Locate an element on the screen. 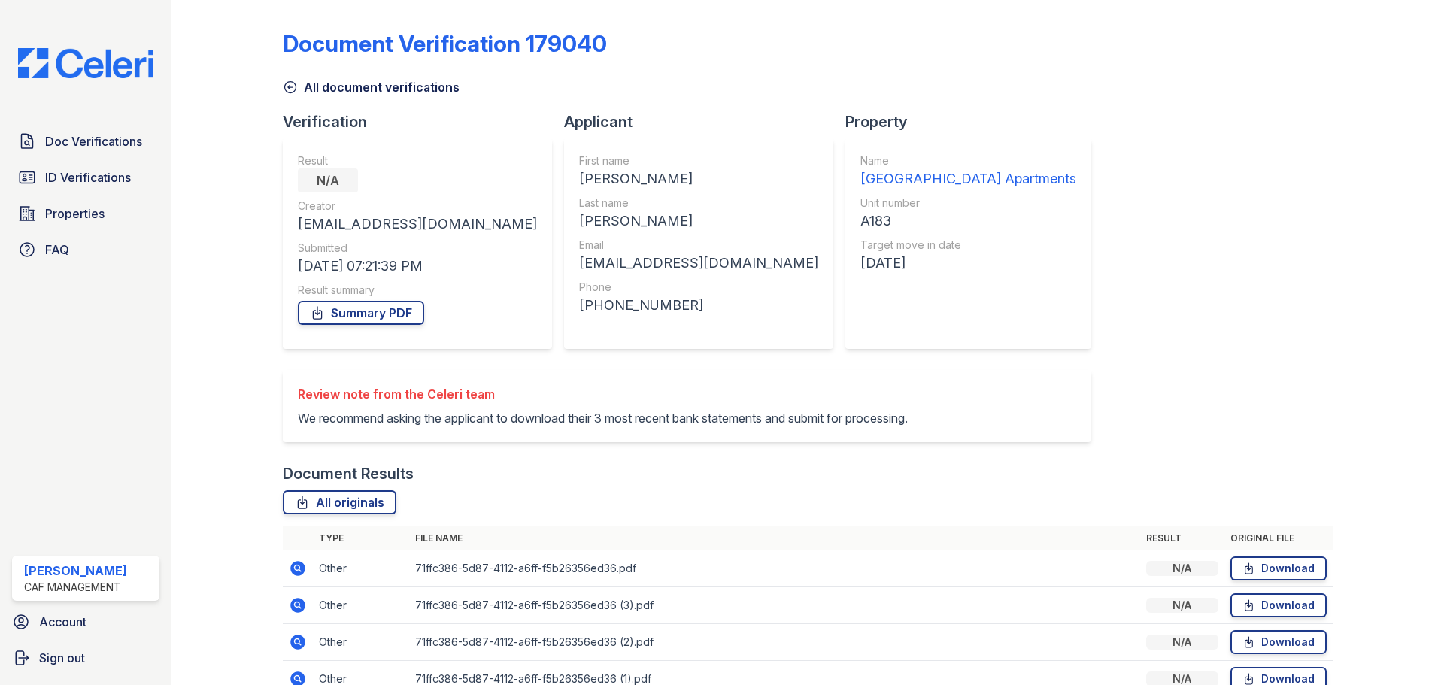 Image resolution: width=1444 pixels, height=685 pixels. div: Document Verification 179040 is located at coordinates (445, 44).